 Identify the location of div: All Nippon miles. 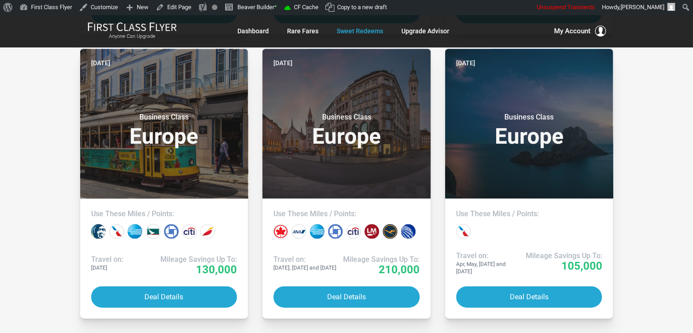
(299, 231).